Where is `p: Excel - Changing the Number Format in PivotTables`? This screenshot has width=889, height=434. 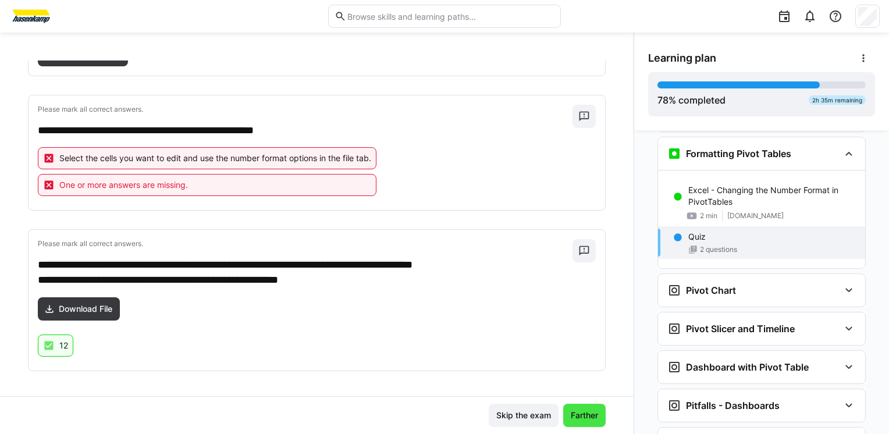
p: Excel - Changing the Number Format in PivotTables is located at coordinates (772, 196).